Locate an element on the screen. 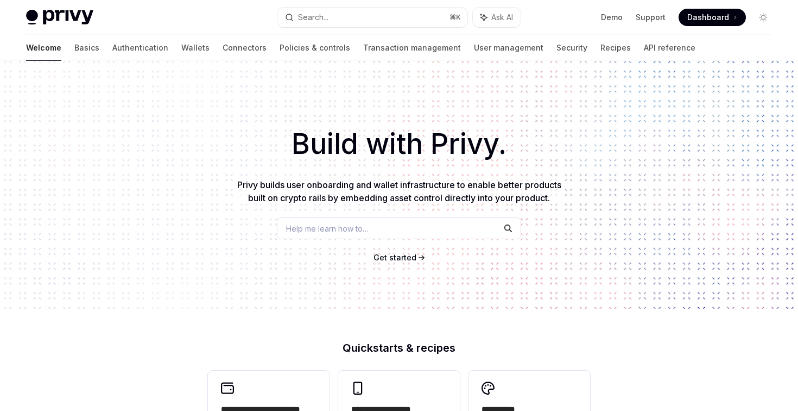 This screenshot has width=798, height=411. span: Get started is located at coordinates (395, 257).